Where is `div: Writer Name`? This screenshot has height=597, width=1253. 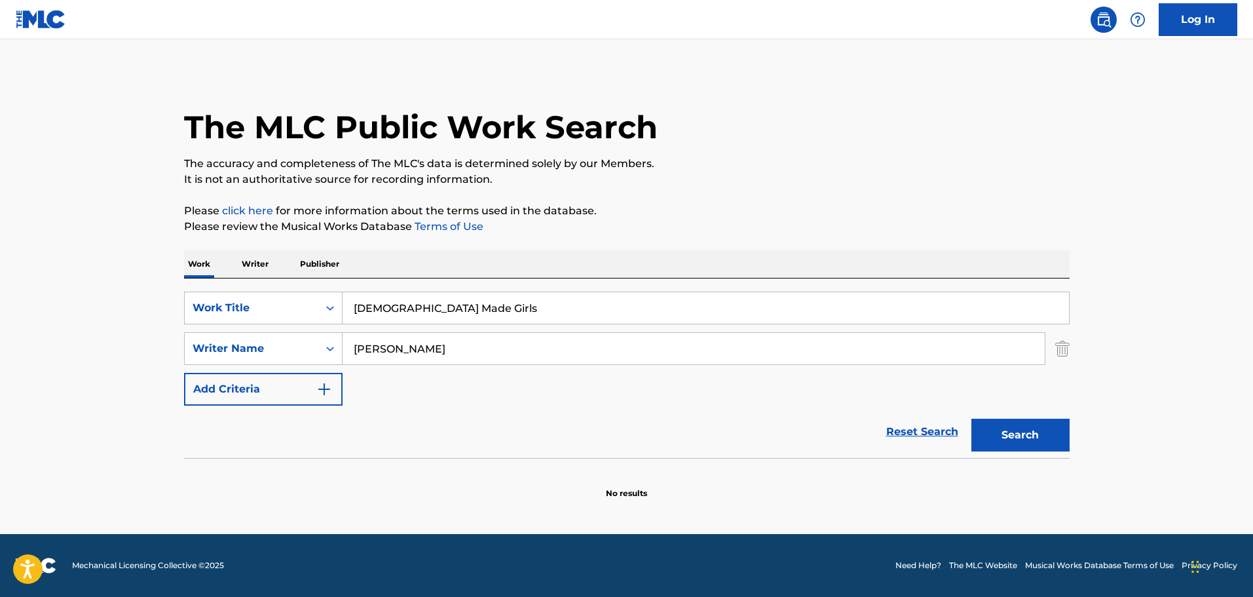
div: Writer Name is located at coordinates (251, 348).